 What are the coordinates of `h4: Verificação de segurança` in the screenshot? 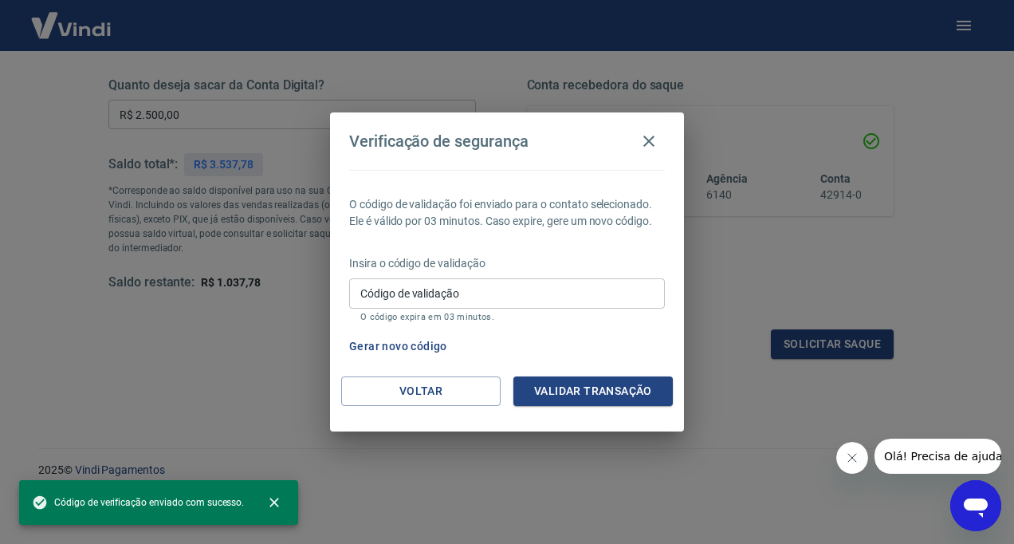 It's located at (439, 141).